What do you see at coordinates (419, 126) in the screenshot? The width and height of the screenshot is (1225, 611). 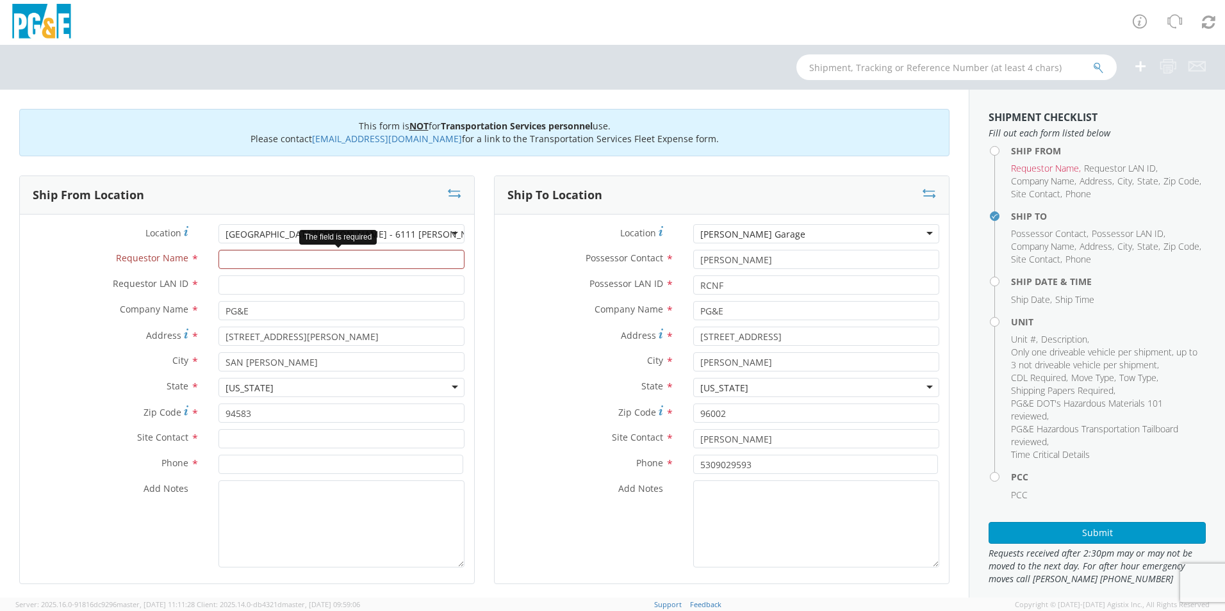 I see `u: NOT` at bounding box center [419, 126].